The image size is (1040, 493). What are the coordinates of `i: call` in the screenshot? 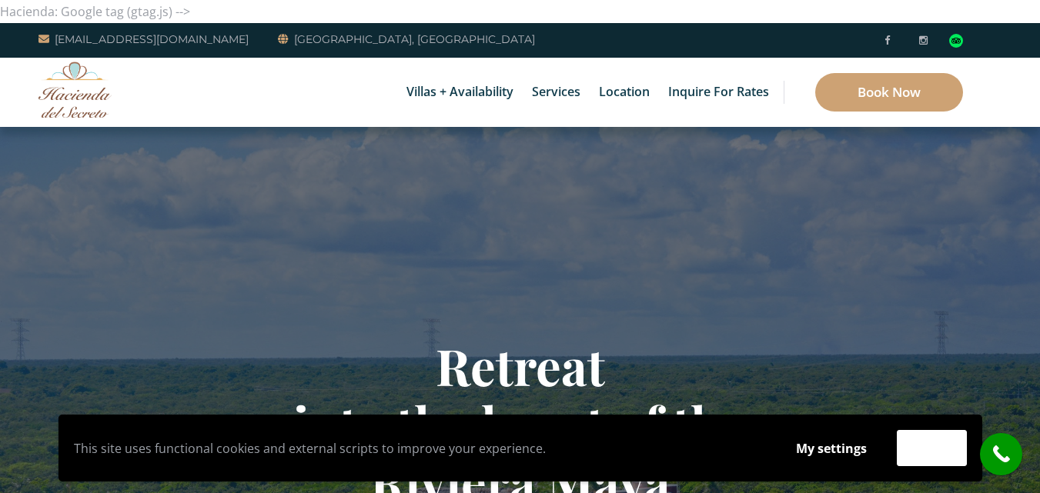 It's located at (1000, 454).